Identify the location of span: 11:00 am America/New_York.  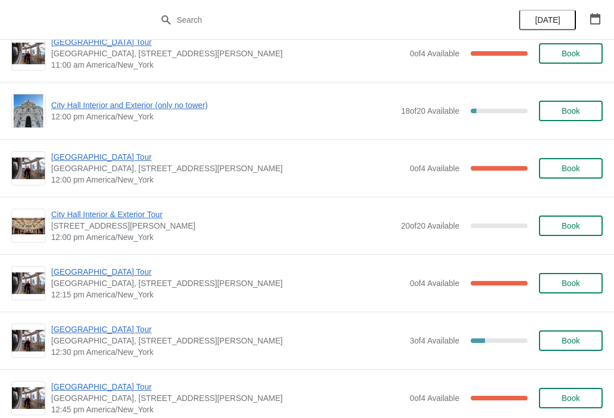
(227, 65).